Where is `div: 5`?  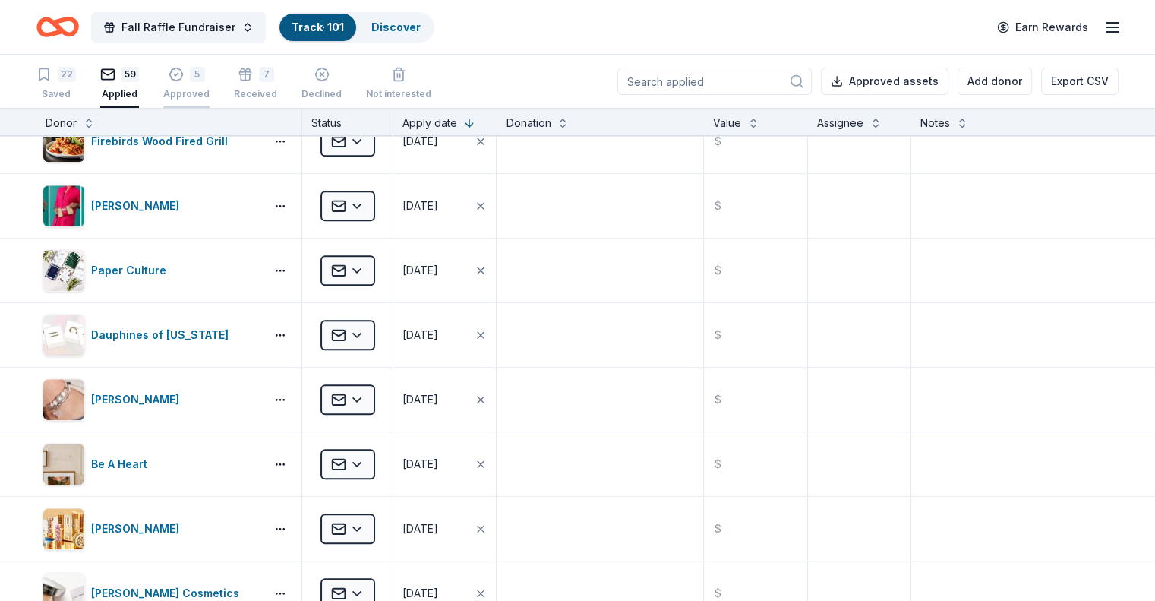 div: 5 is located at coordinates (197, 66).